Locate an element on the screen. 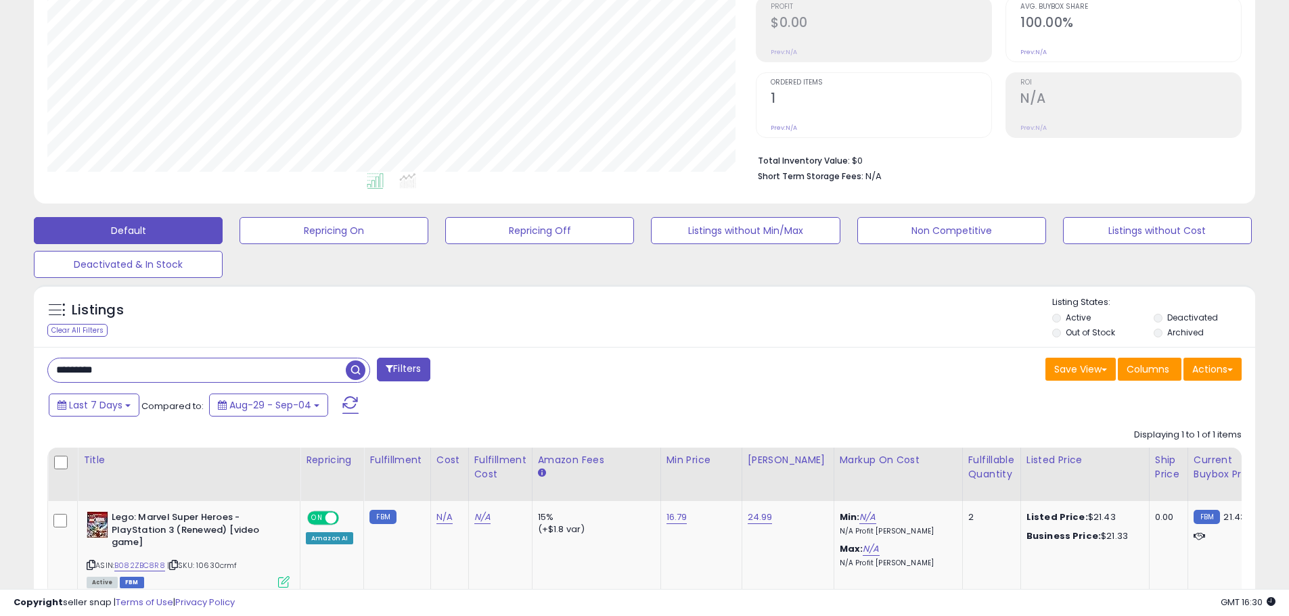  div: Ship Price is located at coordinates (1168, 467).